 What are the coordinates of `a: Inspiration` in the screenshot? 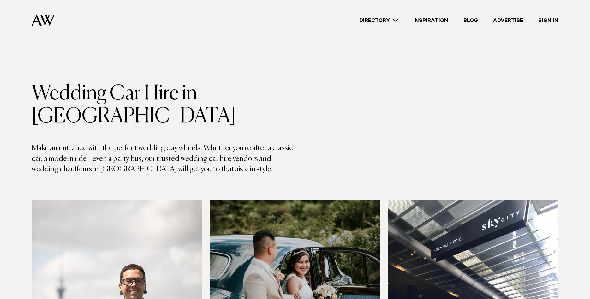 It's located at (431, 20).